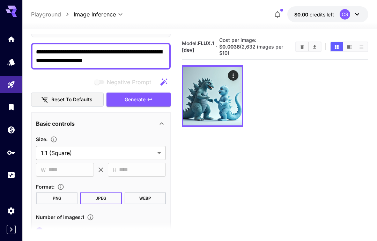 The height and width of the screenshot is (241, 377). Describe the element at coordinates (314, 14) in the screenshot. I see `div: $0.00` at that location.